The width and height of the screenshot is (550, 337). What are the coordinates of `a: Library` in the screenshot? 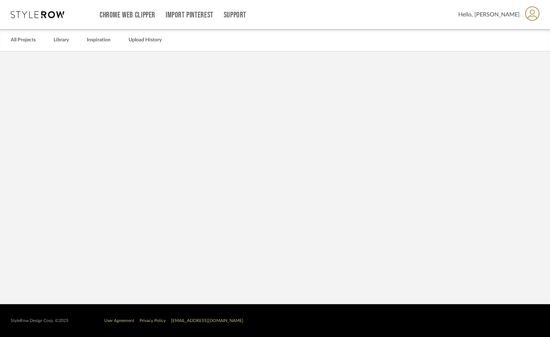 It's located at (61, 40).